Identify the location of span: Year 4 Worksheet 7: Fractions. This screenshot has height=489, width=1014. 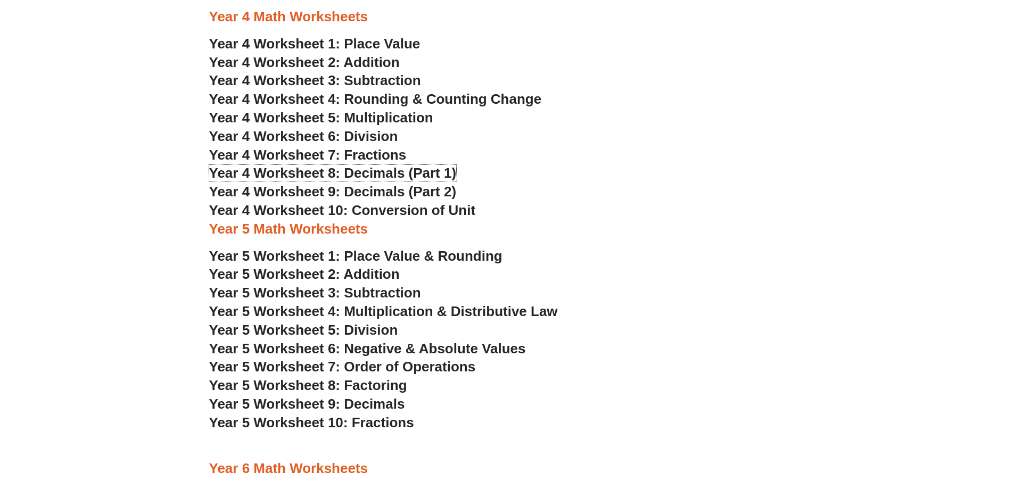
(308, 155).